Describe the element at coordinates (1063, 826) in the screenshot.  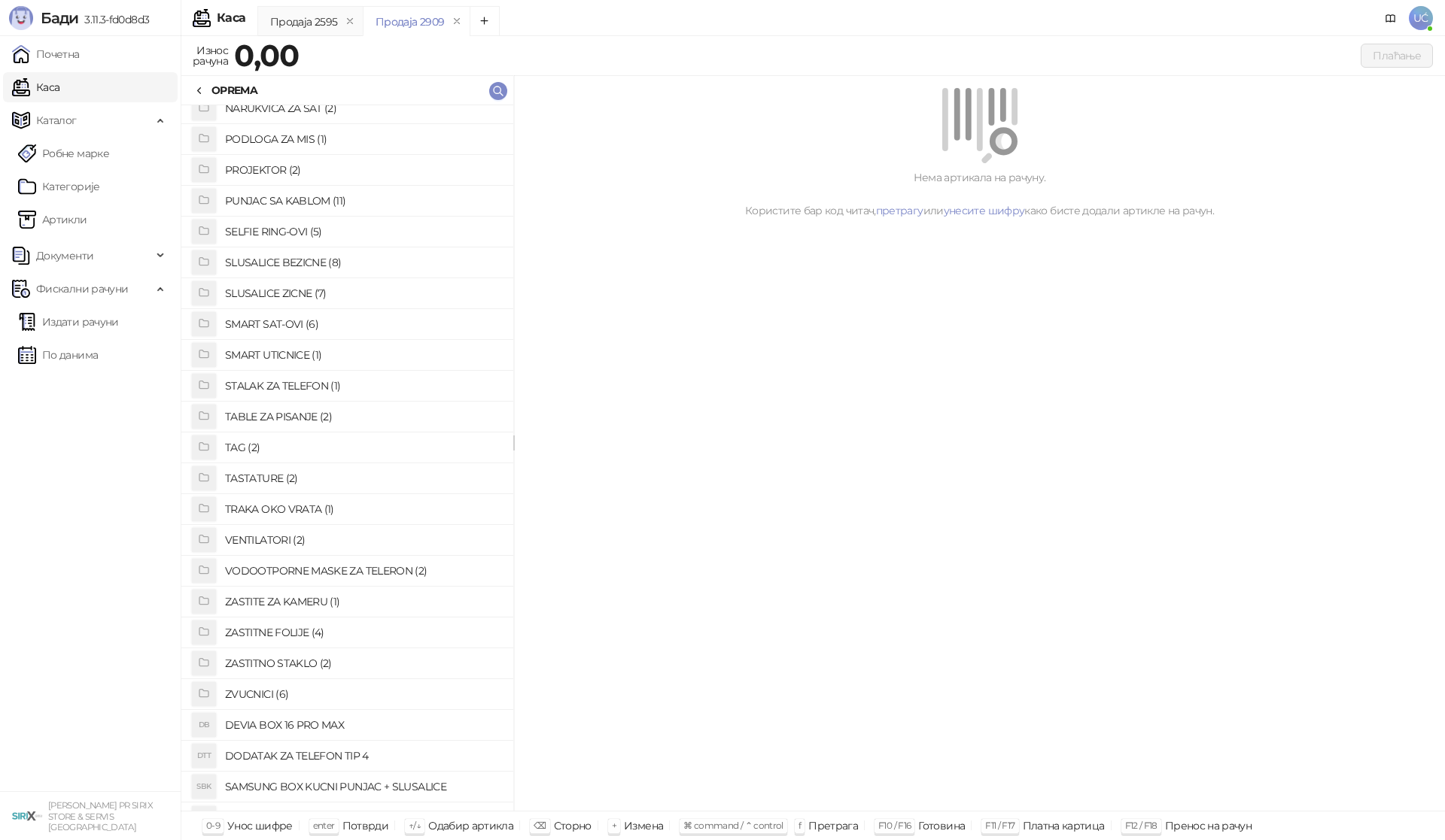
I see `div: Платна картица` at that location.